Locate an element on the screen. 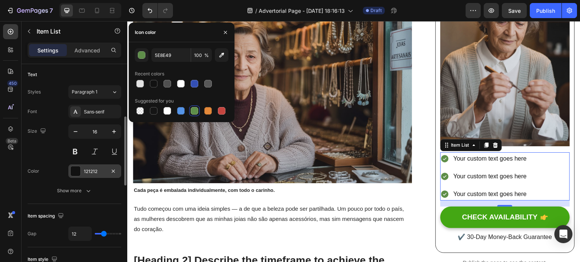 This screenshot has width=580, height=262. div: Item spacing is located at coordinates (46, 216).